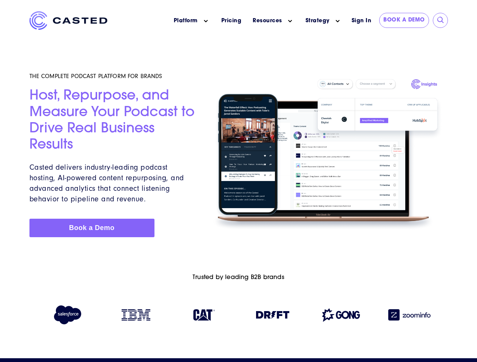 This screenshot has width=477, height=362. Describe the element at coordinates (233, 21) in the screenshot. I see `nav: Main menu` at that location.